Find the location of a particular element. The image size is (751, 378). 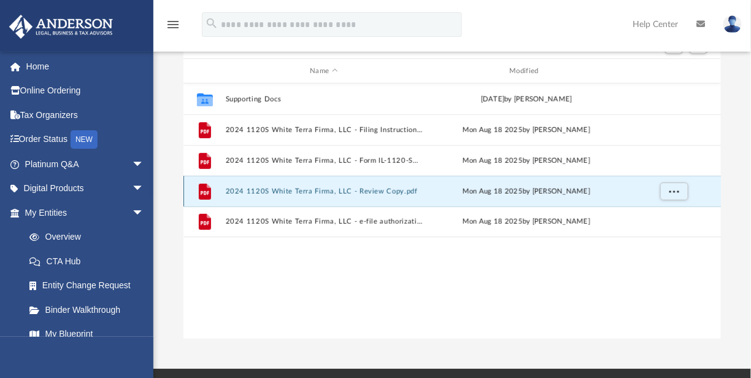

a: My Entitiesarrow_drop_down is located at coordinates (85, 212).